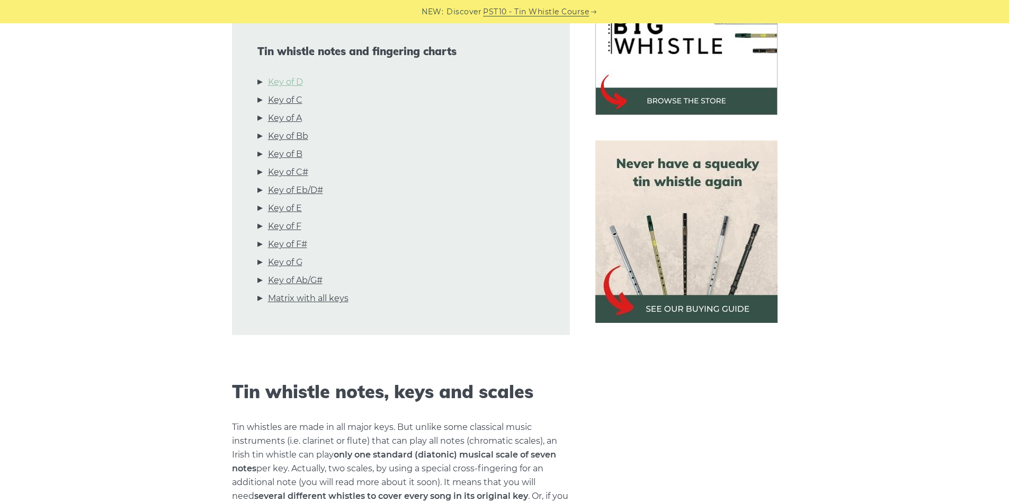  I want to click on a: PST10 - Tin Whistle Course, so click(536, 12).